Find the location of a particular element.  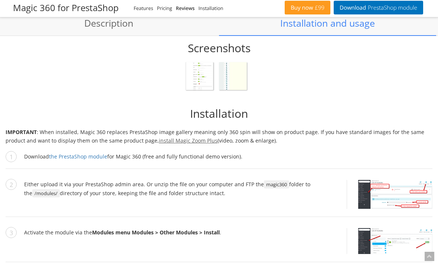

h2: Magic 360 for PrestaShop is located at coordinates (66, 8).